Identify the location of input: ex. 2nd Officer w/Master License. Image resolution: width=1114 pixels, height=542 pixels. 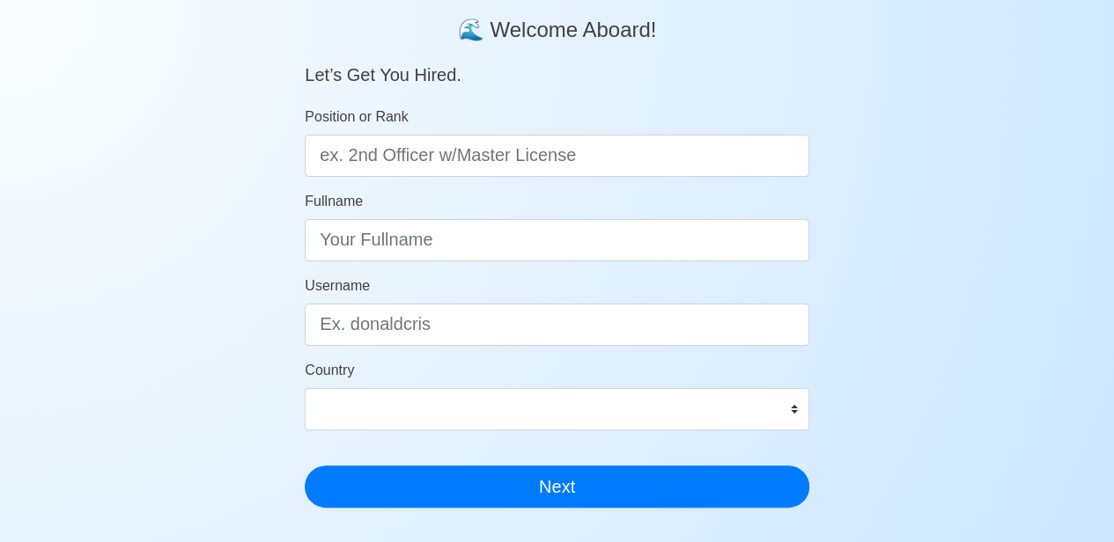
(557, 156).